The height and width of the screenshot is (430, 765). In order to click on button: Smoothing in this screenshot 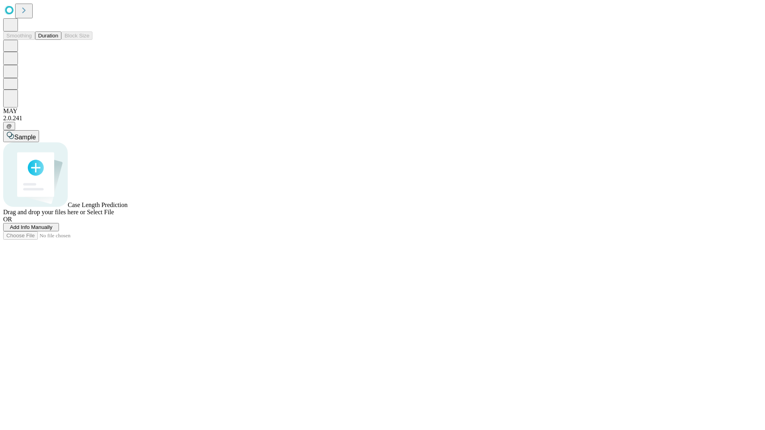, I will do `click(19, 35)`.